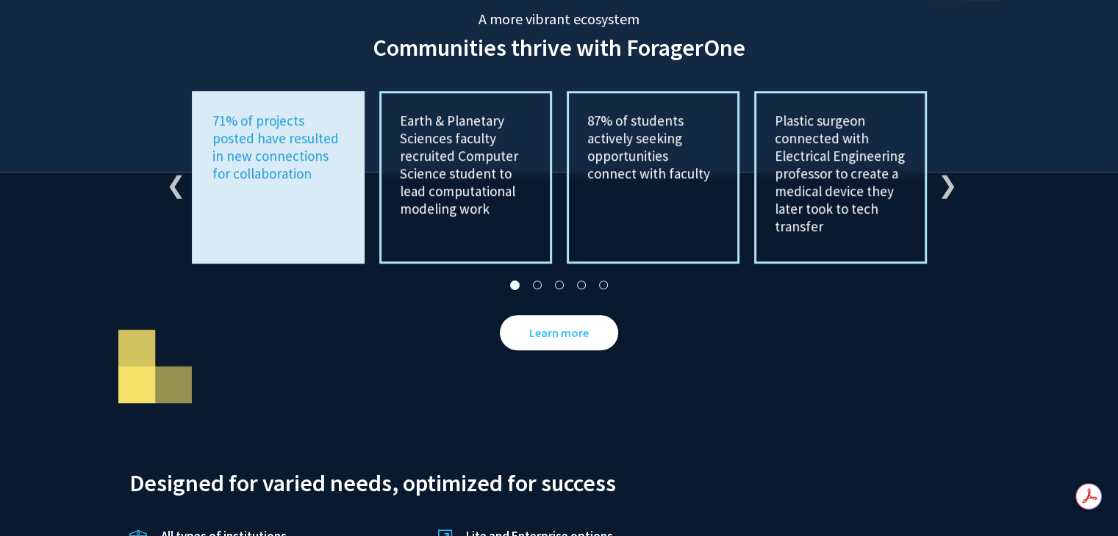 The image size is (1118, 536). Describe the element at coordinates (603, 287) in the screenshot. I see `button: 5 of 2` at that location.